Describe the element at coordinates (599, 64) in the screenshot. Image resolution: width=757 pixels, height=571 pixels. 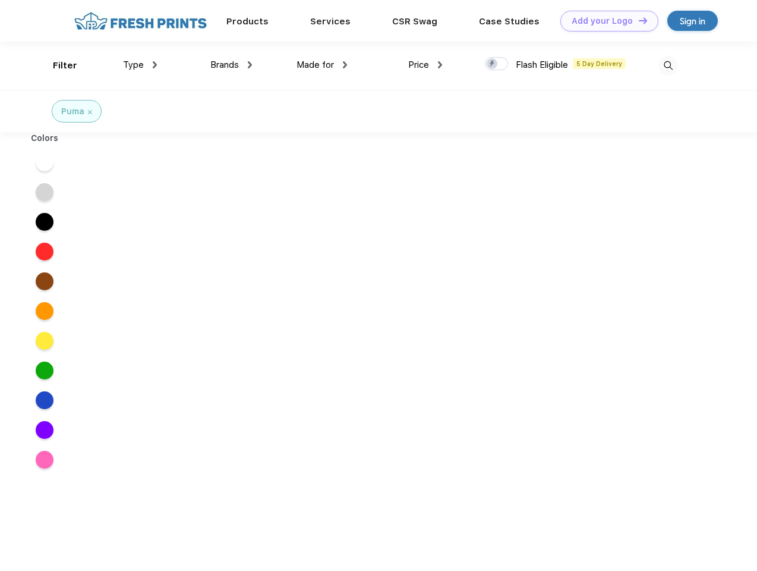
I see `span: 5 Day Delivery` at that location.